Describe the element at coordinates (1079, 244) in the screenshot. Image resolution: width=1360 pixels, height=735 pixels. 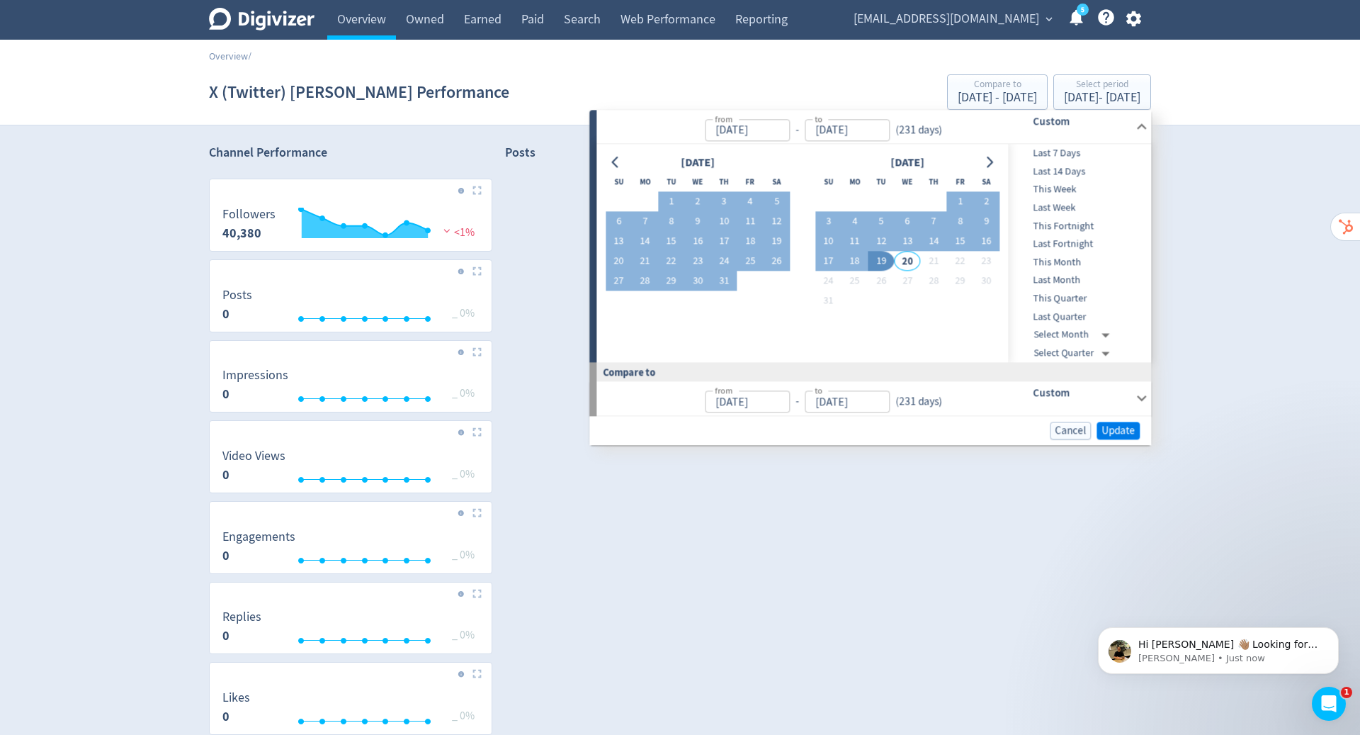
I see `span: Last Fortnight` at that location.